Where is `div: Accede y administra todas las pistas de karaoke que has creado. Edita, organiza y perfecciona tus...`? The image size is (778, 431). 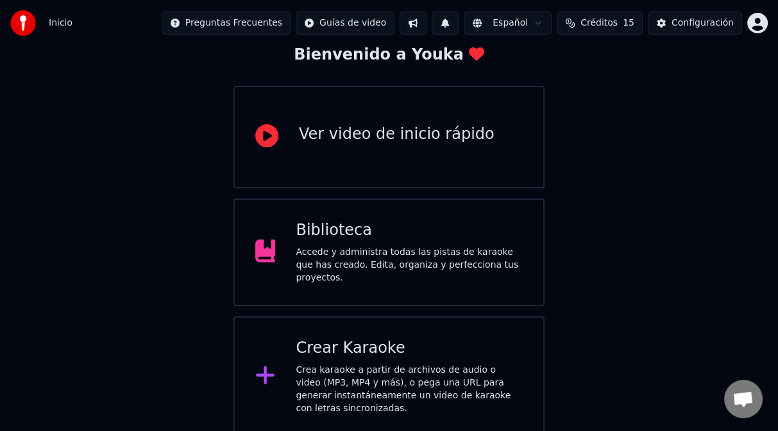
div: Accede y administra todas las pistas de karaoke que has creado. Edita, organiza y perfecciona tus... is located at coordinates (409, 265).